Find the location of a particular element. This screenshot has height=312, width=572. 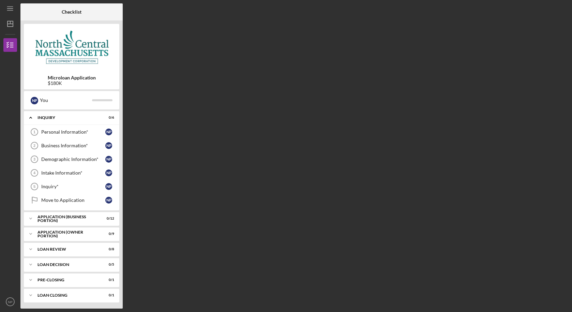

div: APPLICATION (OWNER PORTION) is located at coordinates (67, 234).